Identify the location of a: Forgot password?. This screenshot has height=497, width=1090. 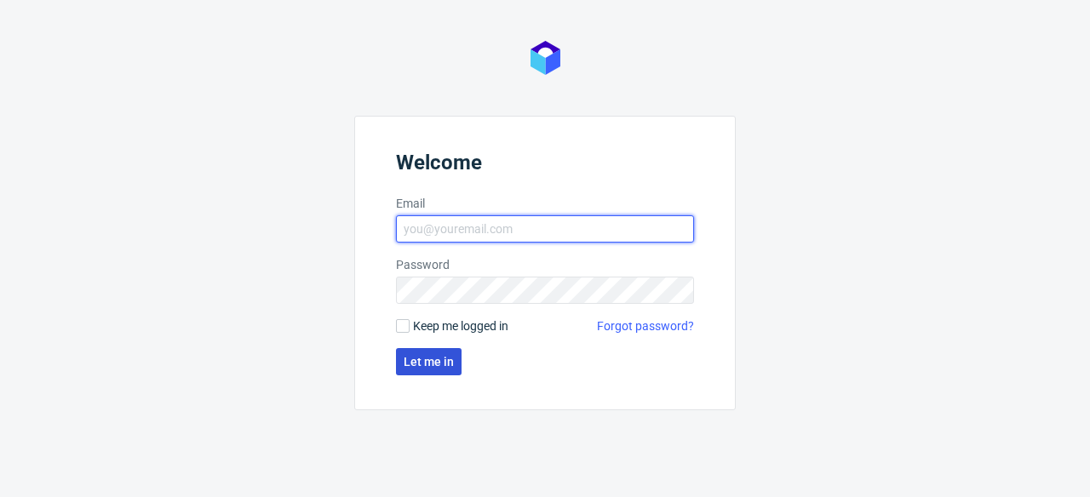
(646, 326).